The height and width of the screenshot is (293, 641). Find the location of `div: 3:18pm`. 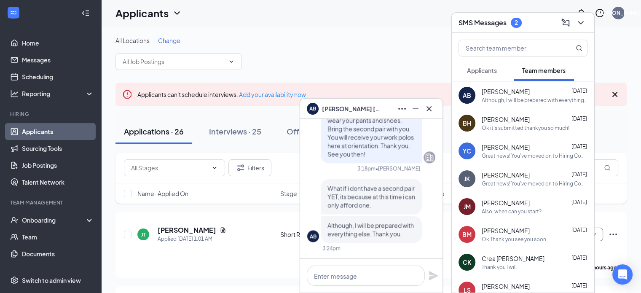

div: 3:18pm is located at coordinates (366, 168).